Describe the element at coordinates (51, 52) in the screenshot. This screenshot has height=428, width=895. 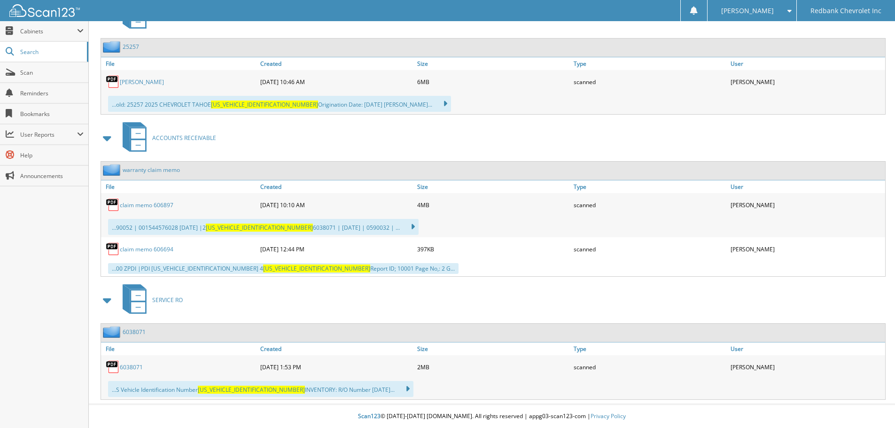
I see `span: Search` at that location.